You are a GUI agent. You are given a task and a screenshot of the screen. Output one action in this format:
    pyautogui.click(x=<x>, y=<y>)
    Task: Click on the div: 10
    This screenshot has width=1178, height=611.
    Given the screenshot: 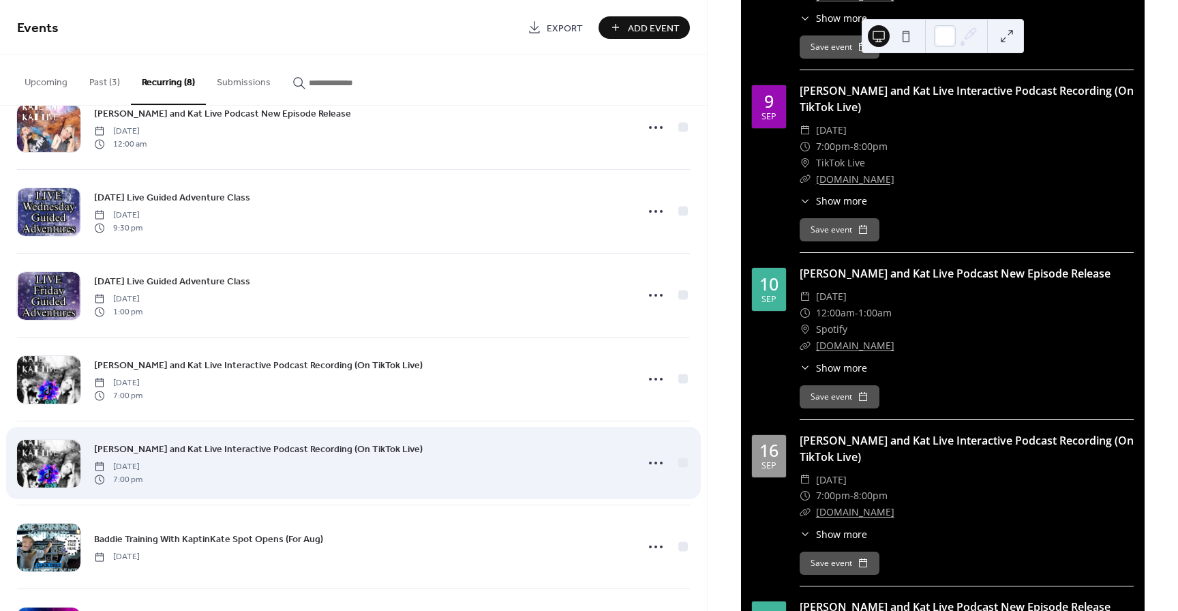 What is the action you would take?
    pyautogui.click(x=769, y=284)
    